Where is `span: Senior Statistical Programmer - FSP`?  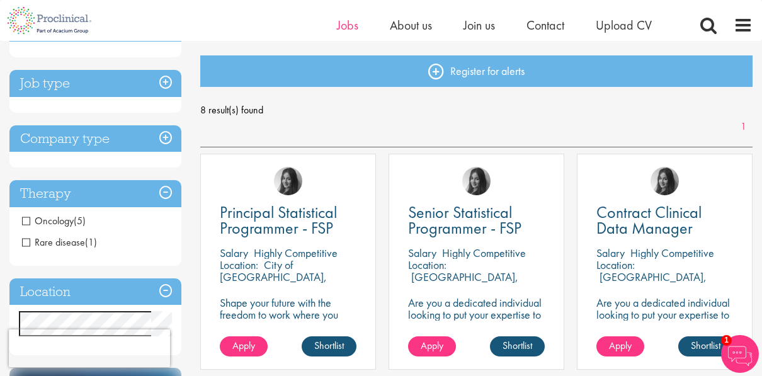 span: Senior Statistical Programmer - FSP is located at coordinates (465, 220).